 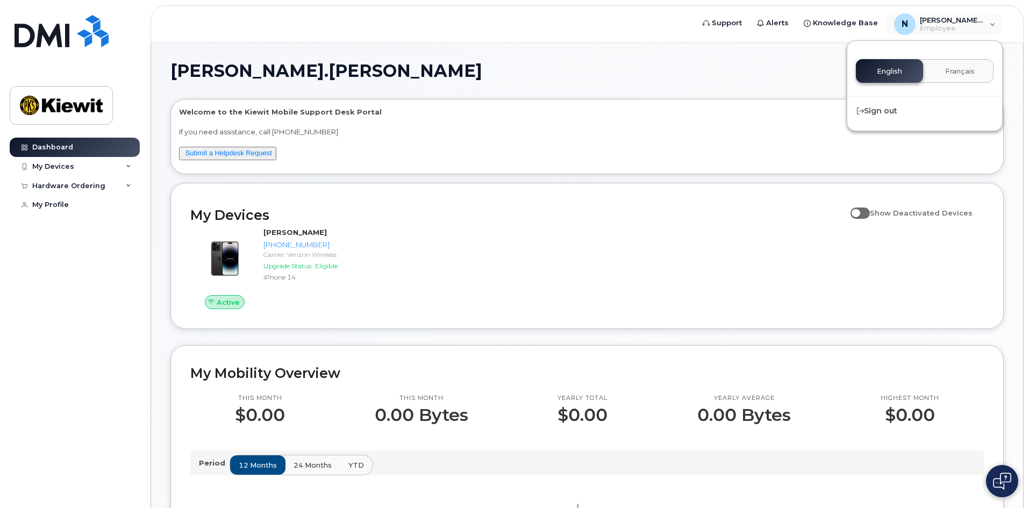 I want to click on img: Open chat, so click(x=1002, y=481).